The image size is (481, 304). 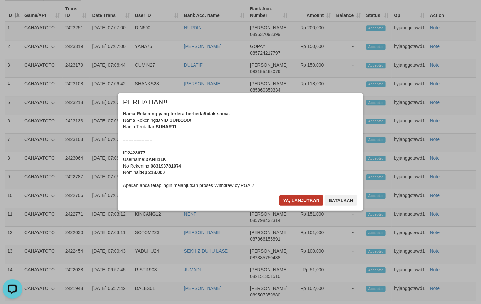 What do you see at coordinates (341, 200) in the screenshot?
I see `button: Batalkan` at bounding box center [341, 200].